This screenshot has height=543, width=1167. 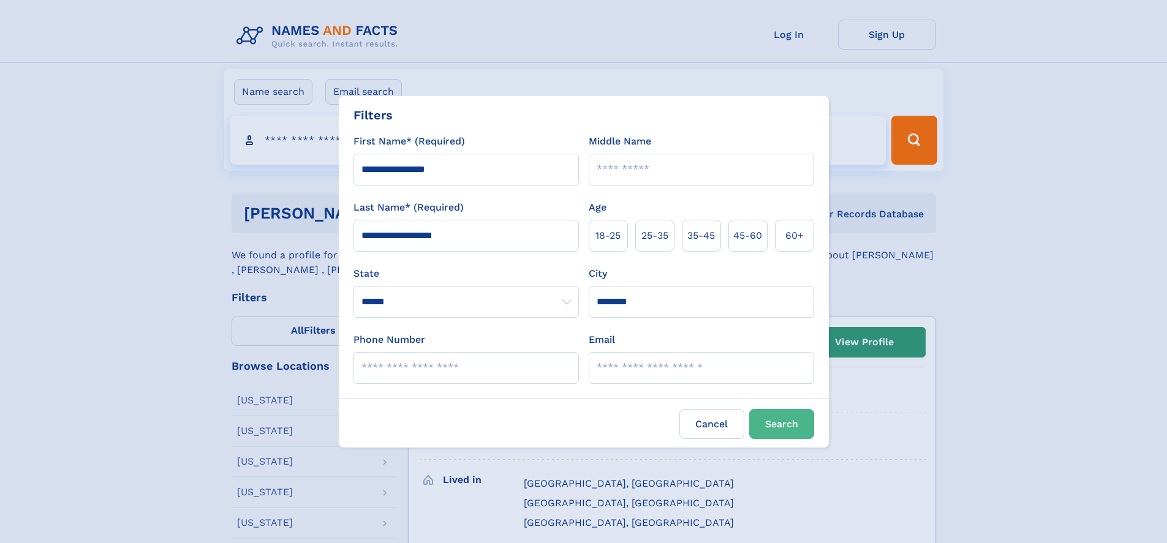 What do you see at coordinates (598, 274) in the screenshot?
I see `label: City` at bounding box center [598, 274].